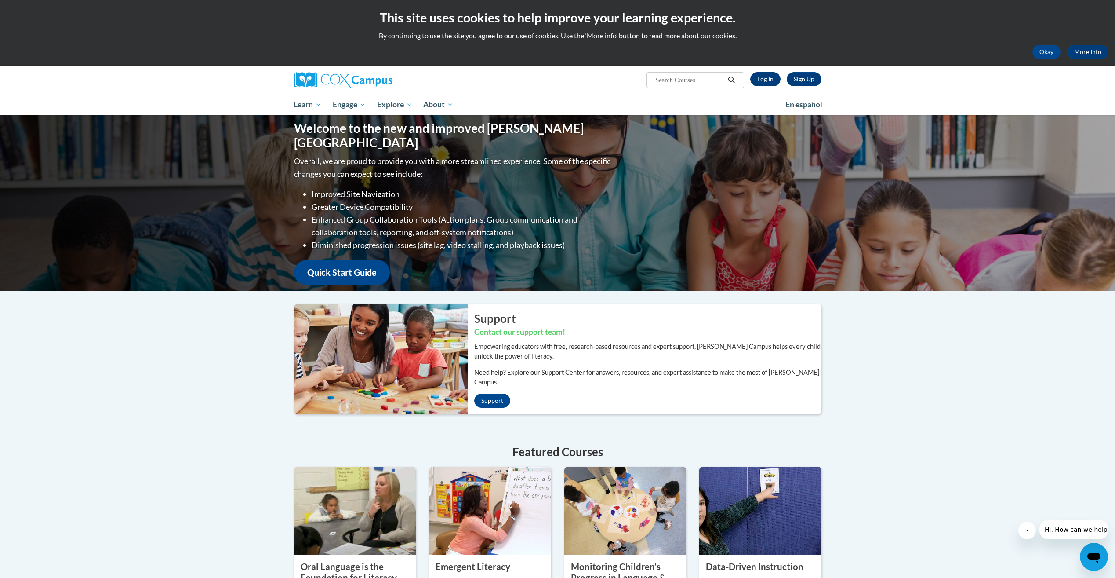  Describe the element at coordinates (308, 105) in the screenshot. I see `a: Learn` at that location.